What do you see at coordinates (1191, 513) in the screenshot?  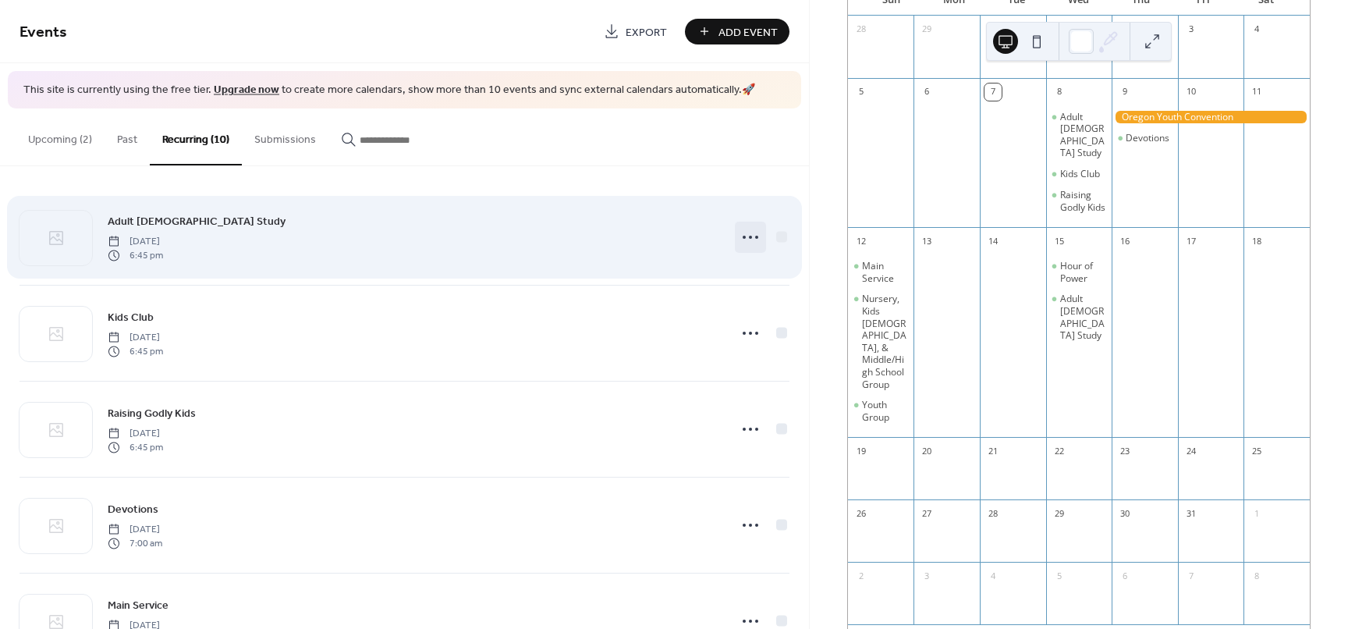 I see `div: 31` at bounding box center [1191, 513].